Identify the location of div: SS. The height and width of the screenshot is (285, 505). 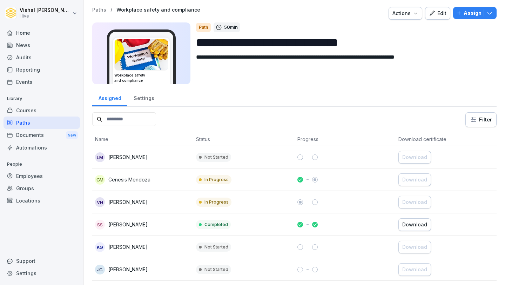
(100, 224).